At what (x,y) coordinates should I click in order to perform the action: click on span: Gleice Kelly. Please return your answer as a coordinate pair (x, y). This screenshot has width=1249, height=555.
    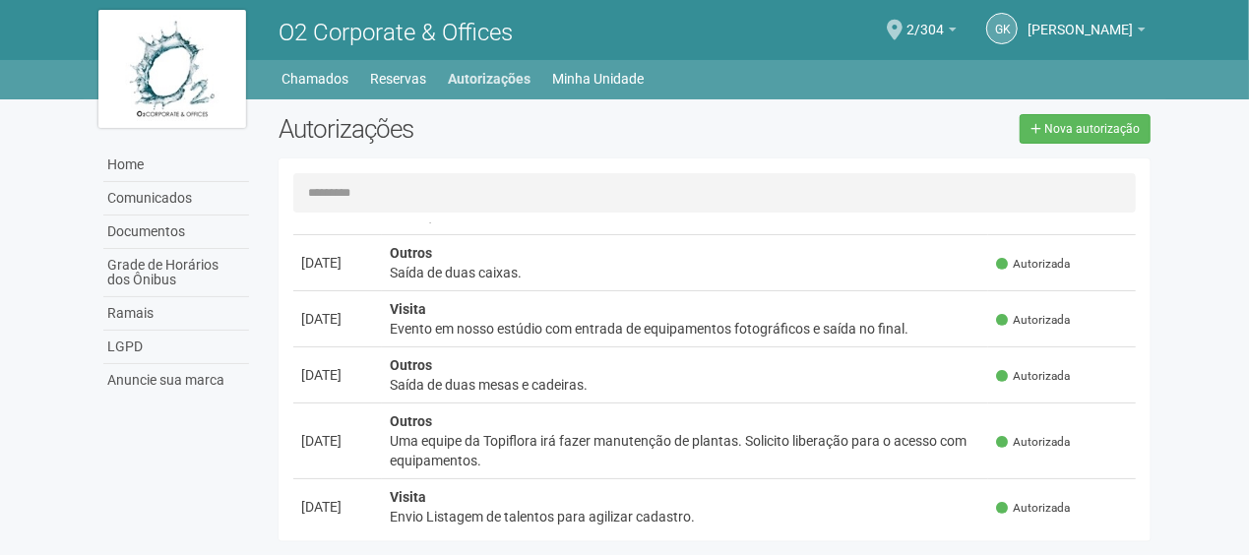
    Looking at the image, I should click on (1080, 20).